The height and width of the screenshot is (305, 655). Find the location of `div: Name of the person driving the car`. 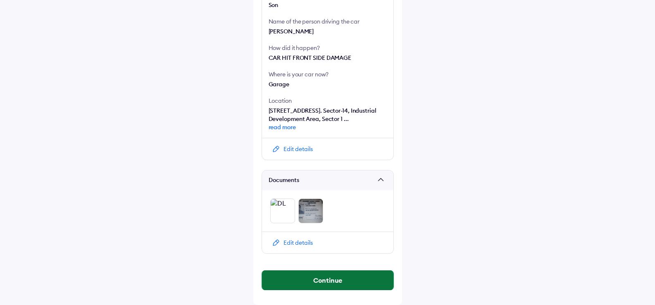

div: Name of the person driving the car is located at coordinates (328, 21).